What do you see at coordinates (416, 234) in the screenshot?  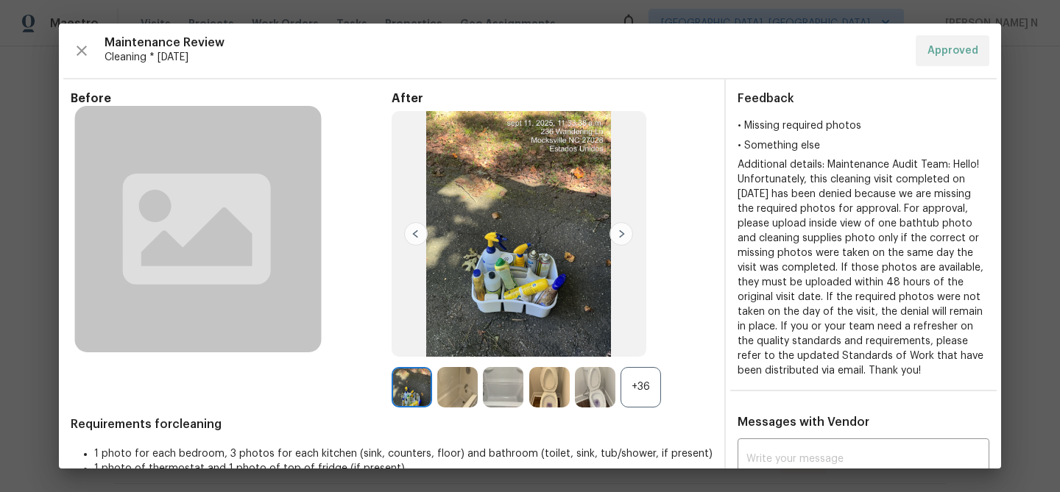 I see `img: left-chevron-button-url` at bounding box center [416, 234].